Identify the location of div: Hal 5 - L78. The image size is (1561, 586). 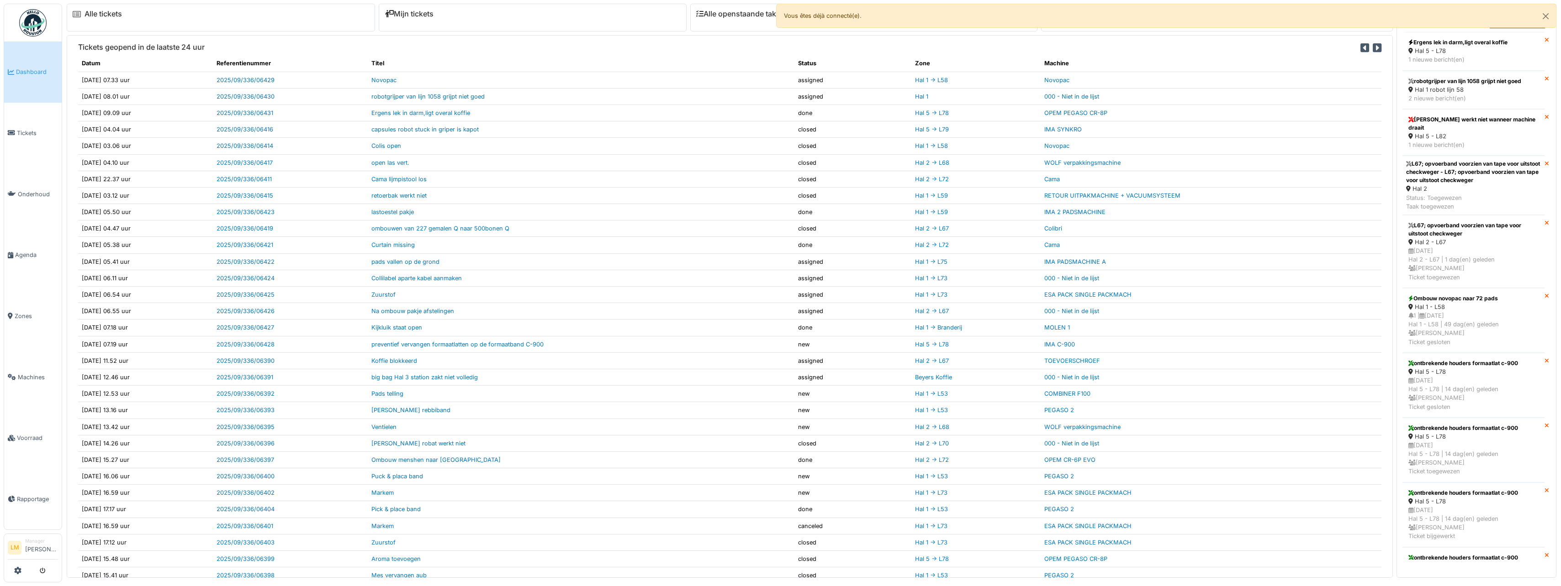
(1473, 437).